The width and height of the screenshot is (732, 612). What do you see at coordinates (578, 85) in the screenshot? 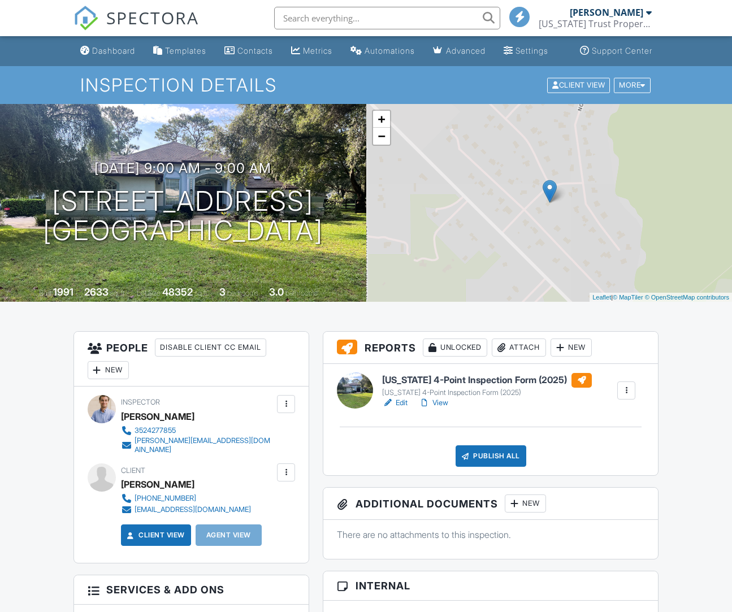
I see `div: Client View` at bounding box center [578, 85].